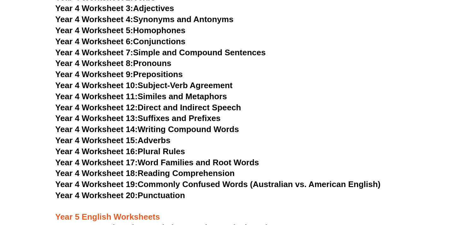 The width and height of the screenshot is (464, 225). I want to click on a: Year 4 Worksheet 10:Subject-Verb Agreement, so click(144, 85).